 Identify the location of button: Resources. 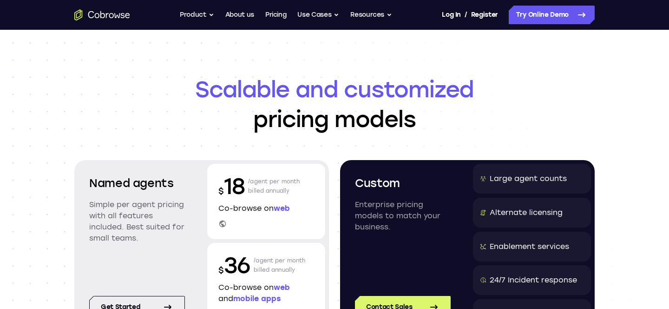
(371, 15).